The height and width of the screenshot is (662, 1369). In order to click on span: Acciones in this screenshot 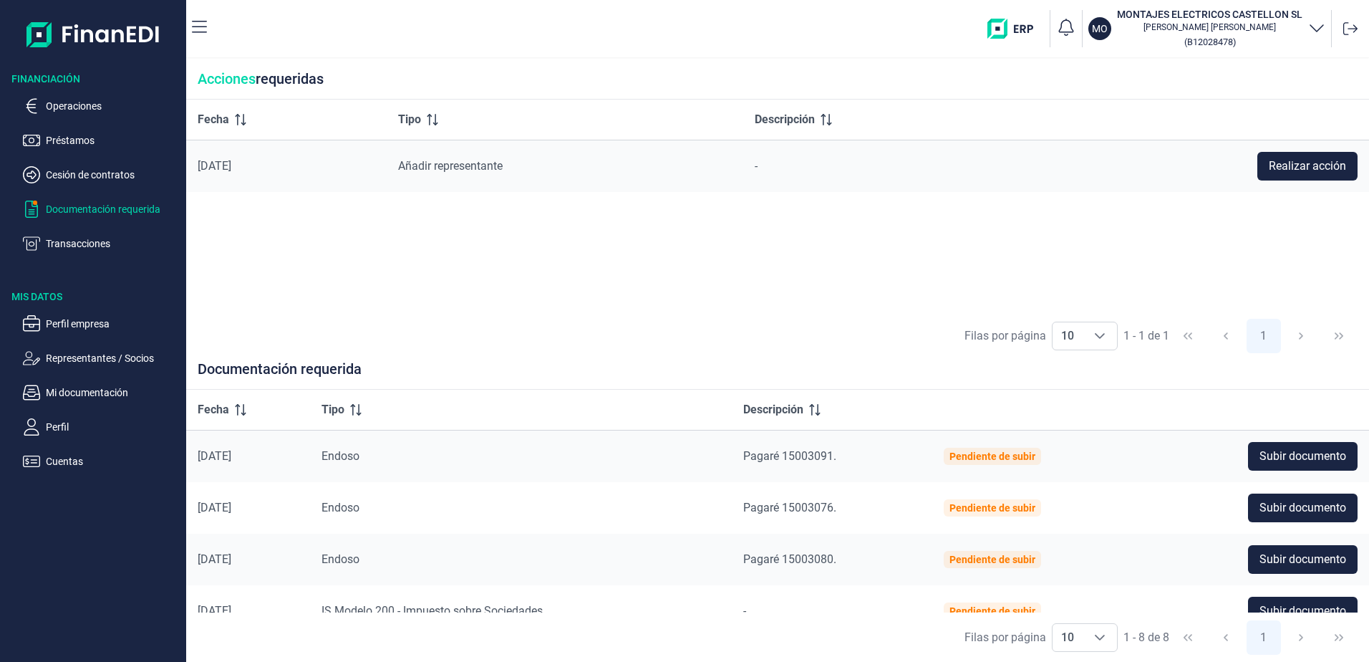, I will do `click(226, 79)`.